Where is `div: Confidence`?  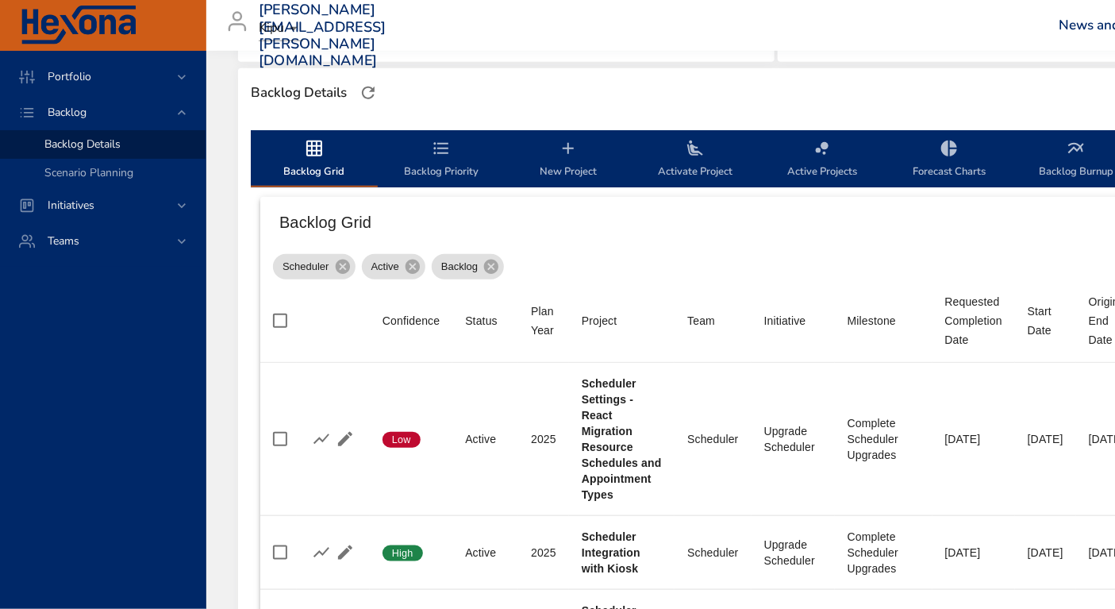
div: Confidence is located at coordinates (411, 321).